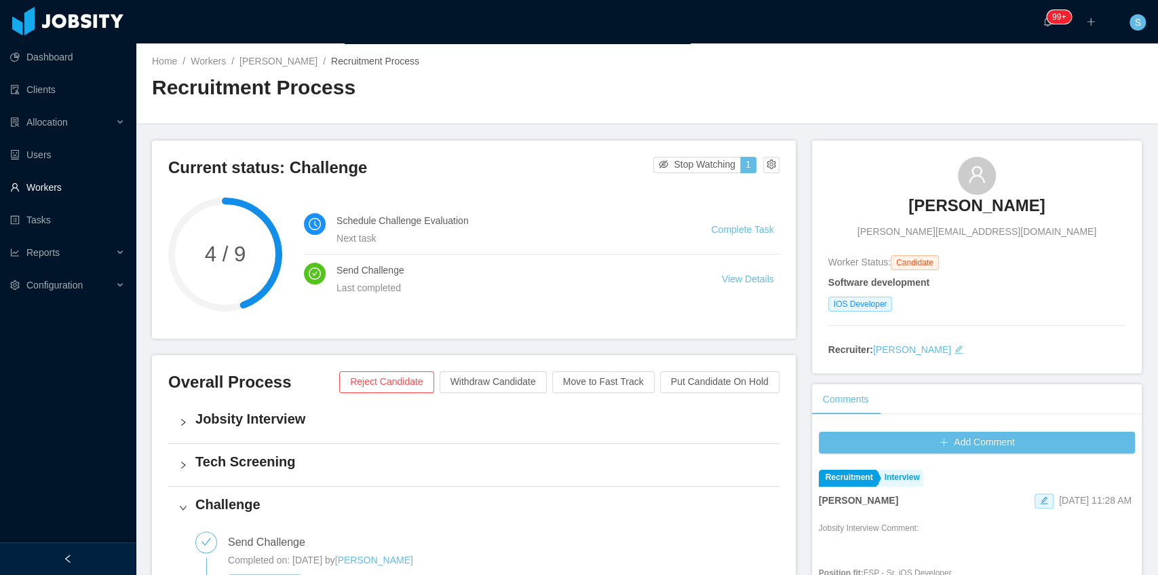 This screenshot has height=575, width=1158. What do you see at coordinates (507, 238) in the screenshot?
I see `div: Next task` at bounding box center [507, 238].